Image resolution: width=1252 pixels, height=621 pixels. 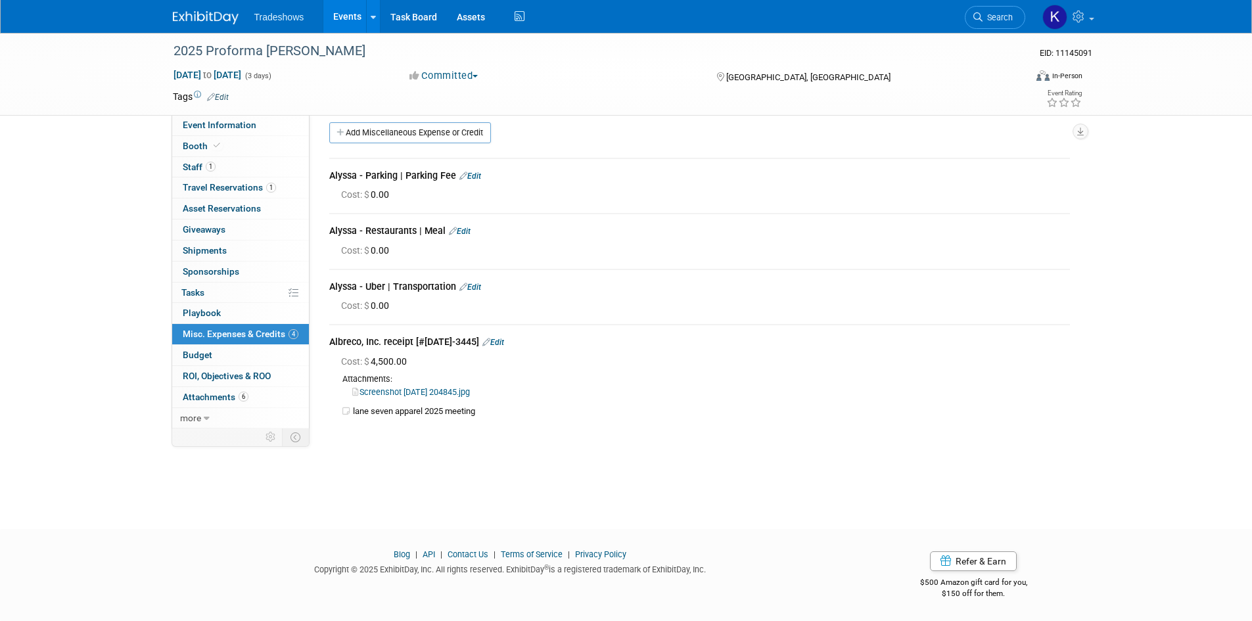 What do you see at coordinates (997, 17) in the screenshot?
I see `span: Search` at bounding box center [997, 17].